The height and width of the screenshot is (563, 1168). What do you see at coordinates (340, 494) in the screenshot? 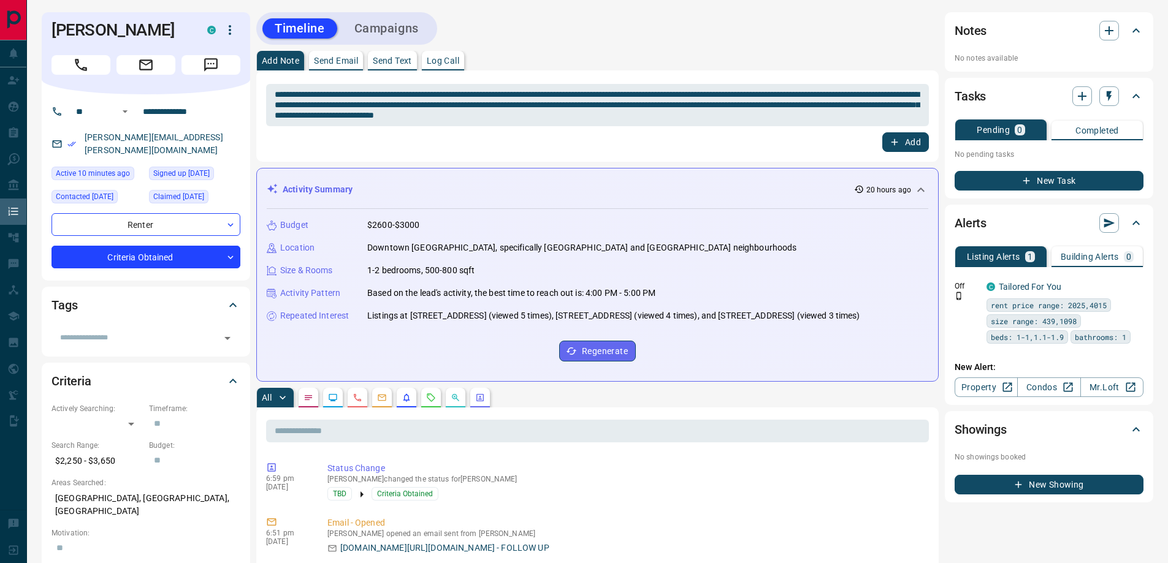
I see `span: TBD` at bounding box center [340, 494].